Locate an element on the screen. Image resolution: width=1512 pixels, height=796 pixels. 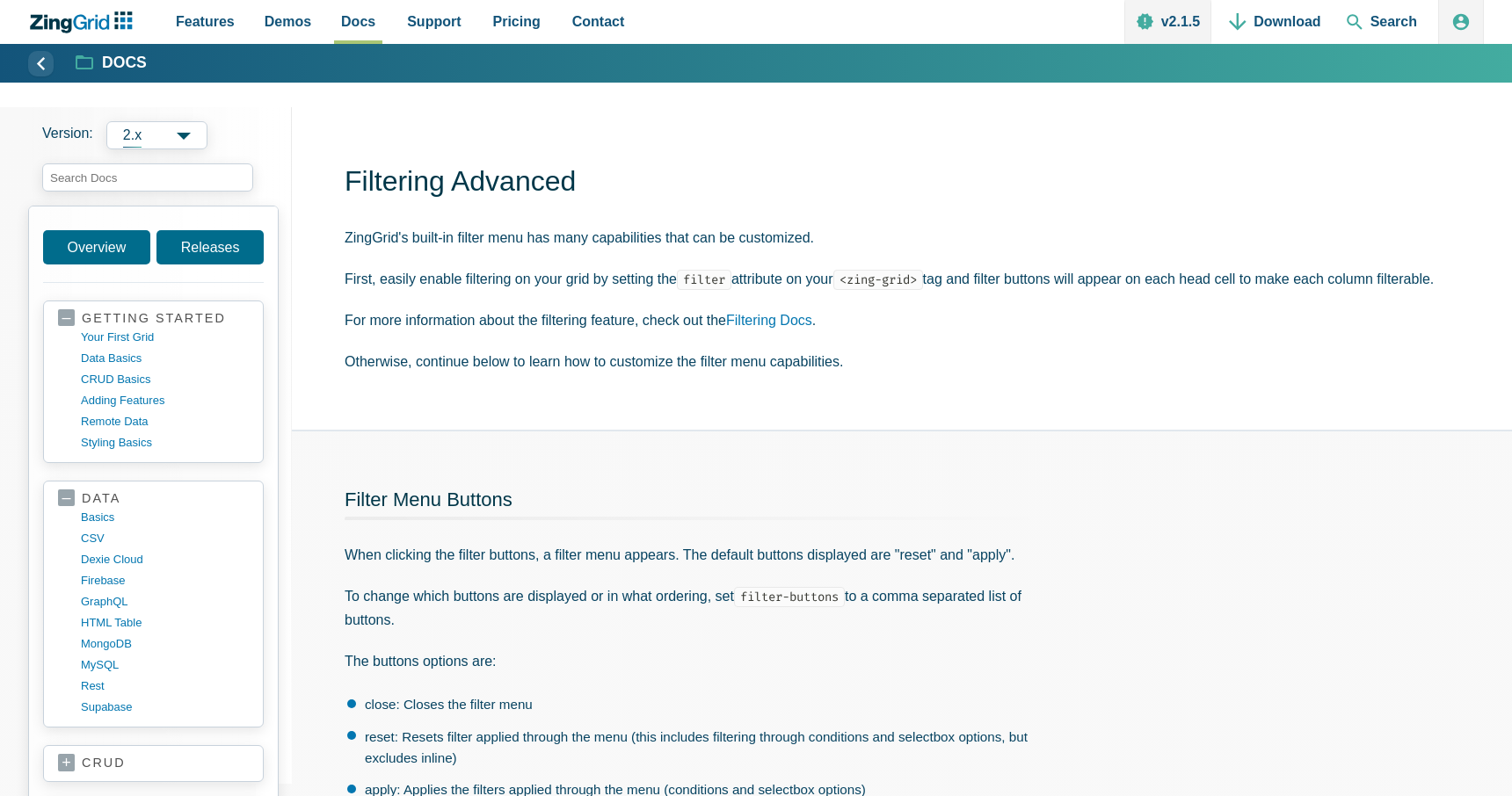
span: Filter Menu Buttons is located at coordinates (428, 499).